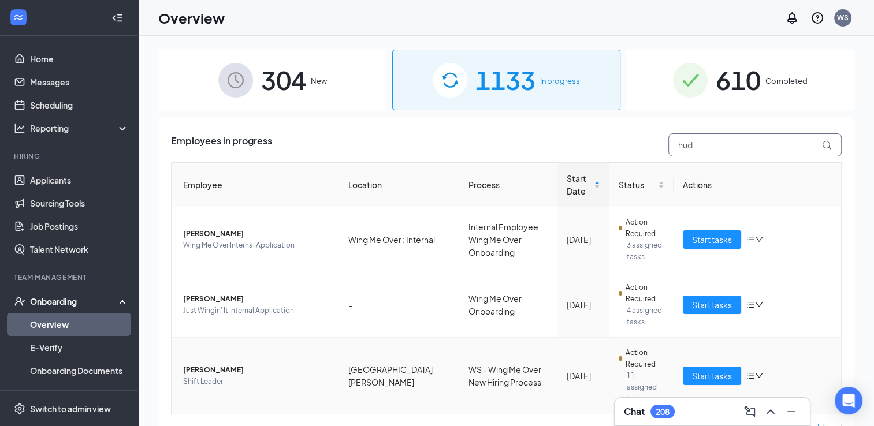  Describe the element at coordinates (817, 18) in the screenshot. I see `svg: QuestionInfo` at that location.